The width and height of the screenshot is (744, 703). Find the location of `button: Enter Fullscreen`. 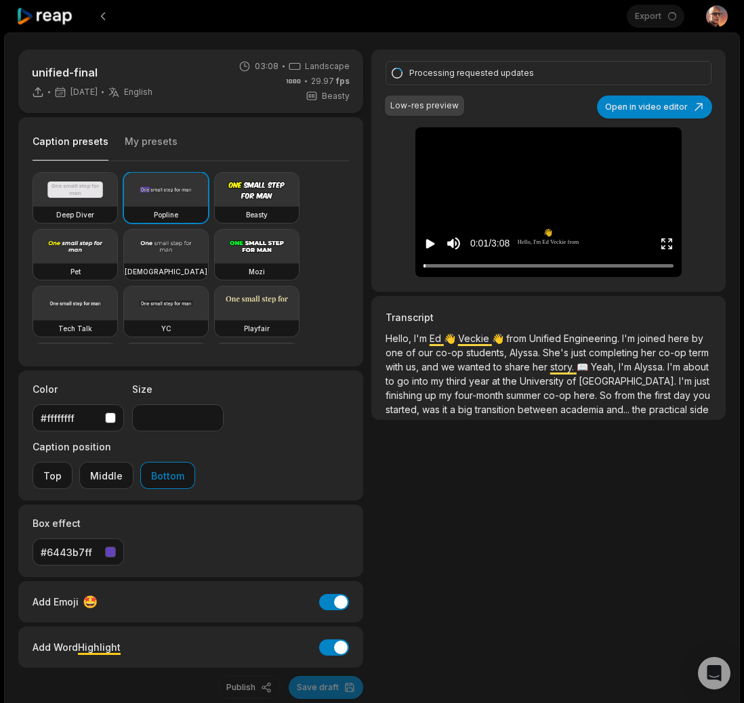

button: Enter Fullscreen is located at coordinates (667, 243).